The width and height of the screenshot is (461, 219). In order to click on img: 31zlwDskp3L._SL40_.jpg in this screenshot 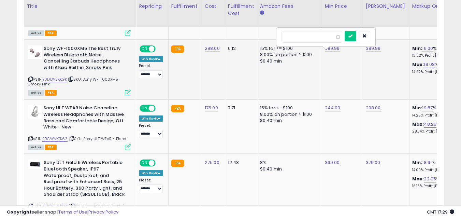, I will do `click(35, 164)`.